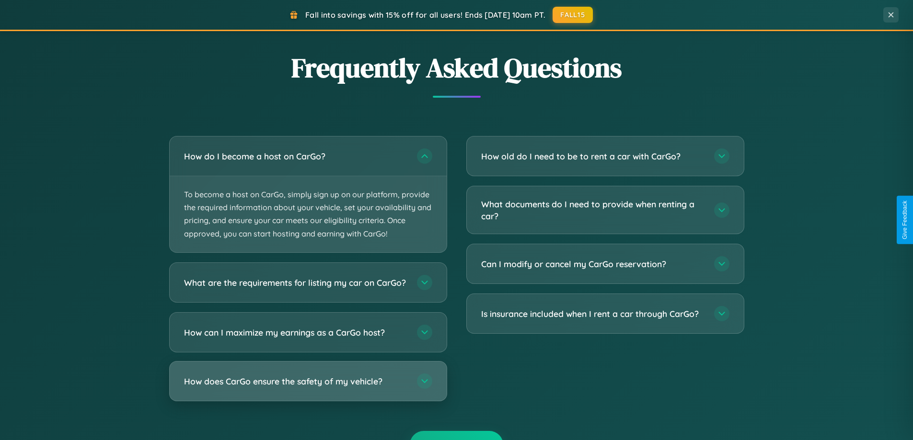  What do you see at coordinates (905, 220) in the screenshot?
I see `div: Give Feedback` at bounding box center [905, 220].